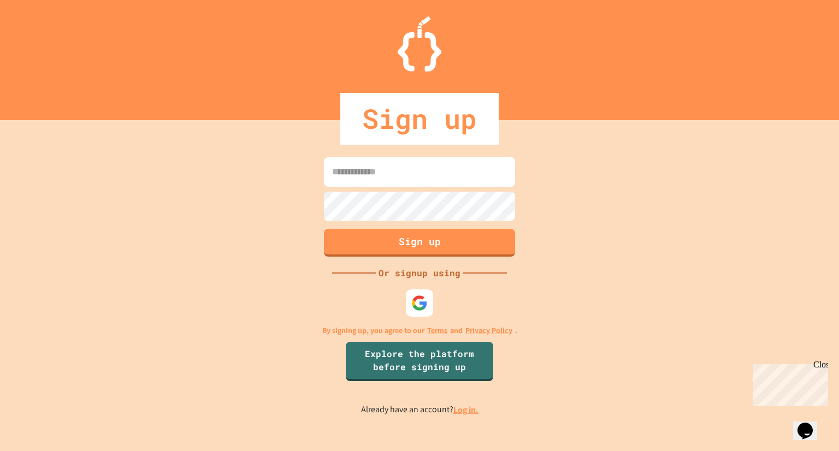 Image resolution: width=839 pixels, height=451 pixels. Describe the element at coordinates (420, 362) in the screenshot. I see `a: Explore the platform before signing up` at that location.